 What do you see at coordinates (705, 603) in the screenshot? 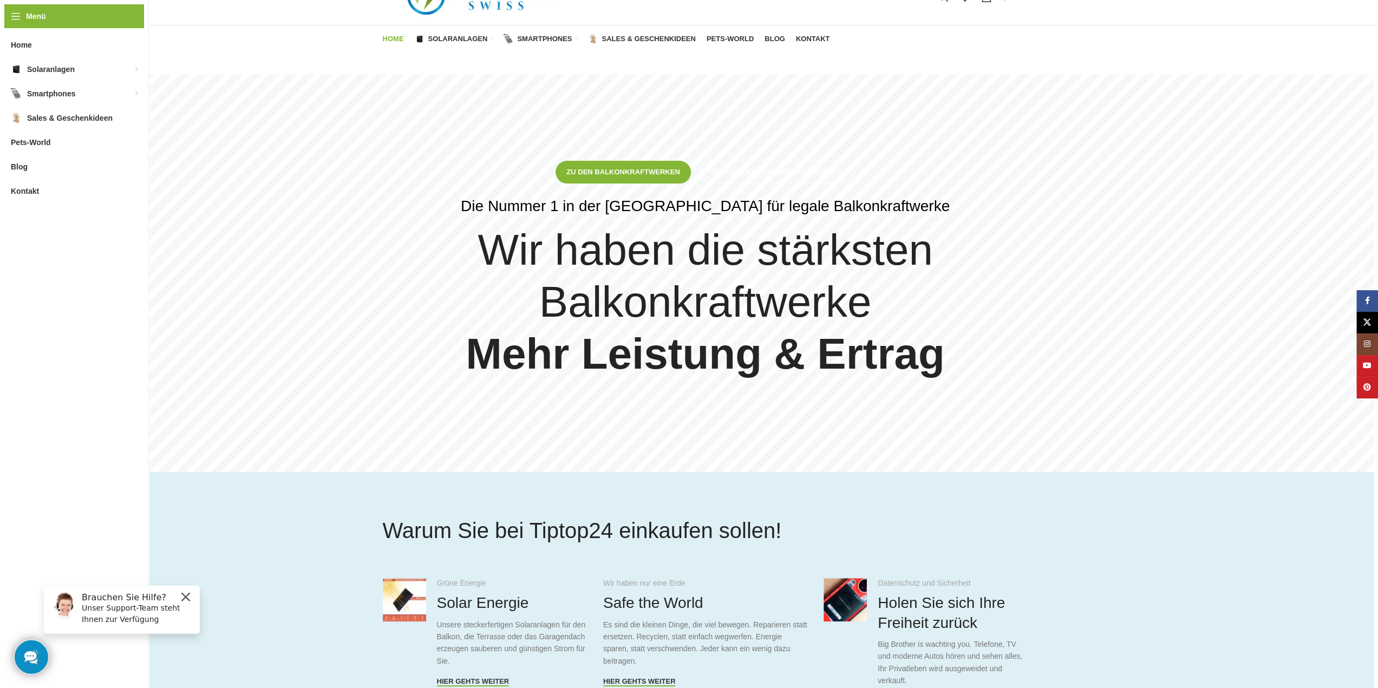
I see `h4: Safe the World` at bounding box center [705, 603].